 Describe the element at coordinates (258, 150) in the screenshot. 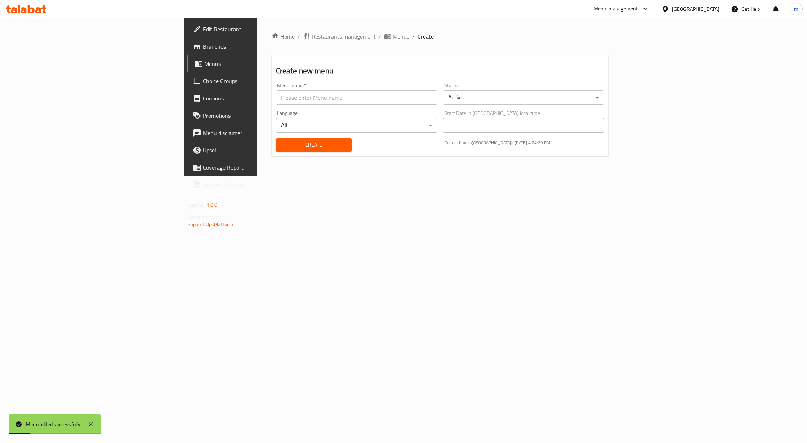

I see `span: Upsell` at that location.